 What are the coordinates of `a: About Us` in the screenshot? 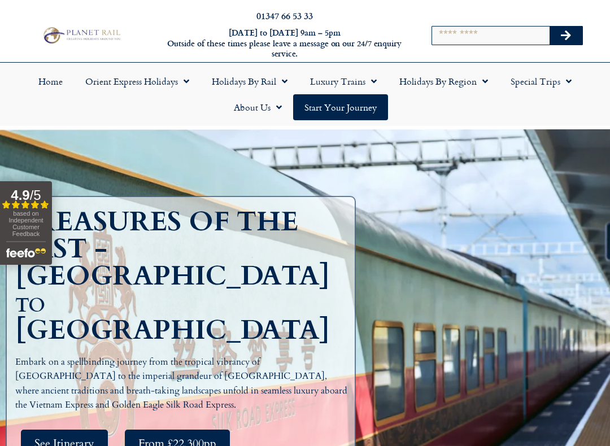 It's located at (257, 107).